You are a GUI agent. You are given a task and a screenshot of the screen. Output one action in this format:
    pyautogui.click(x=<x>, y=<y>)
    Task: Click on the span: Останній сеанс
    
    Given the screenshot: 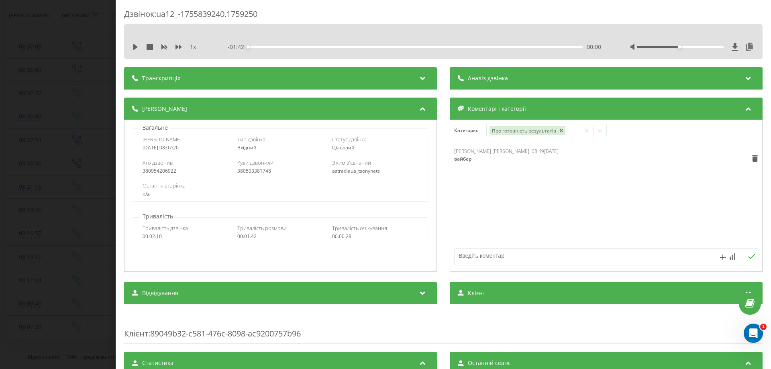 What is the action you would take?
    pyautogui.click(x=489, y=363)
    